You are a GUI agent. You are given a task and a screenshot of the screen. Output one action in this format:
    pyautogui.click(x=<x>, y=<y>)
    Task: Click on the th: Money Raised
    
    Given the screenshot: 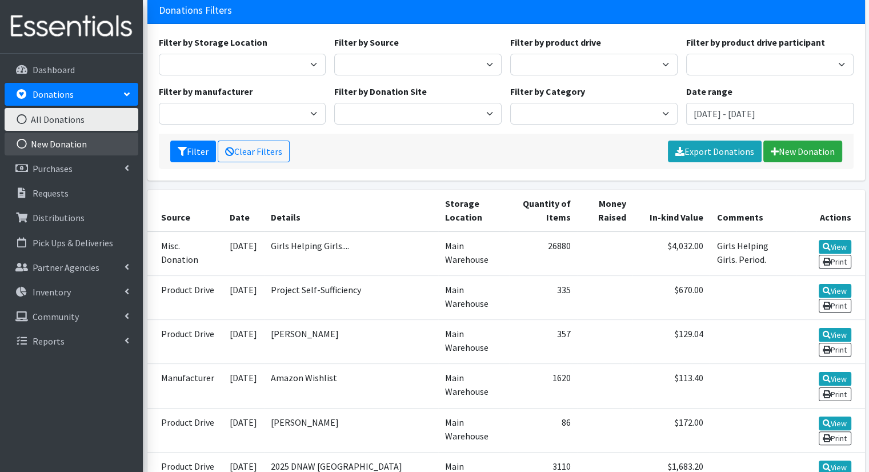 What is the action you would take?
    pyautogui.click(x=605, y=210)
    